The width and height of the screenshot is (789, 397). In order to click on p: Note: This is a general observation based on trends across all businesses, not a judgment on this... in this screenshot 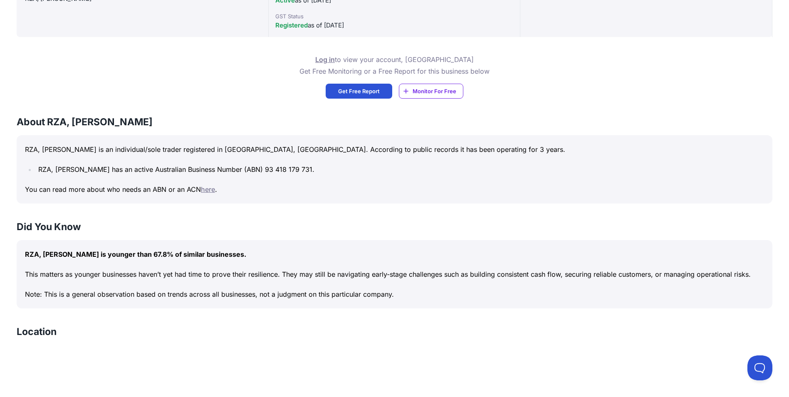, I will do `click(394, 294)`.